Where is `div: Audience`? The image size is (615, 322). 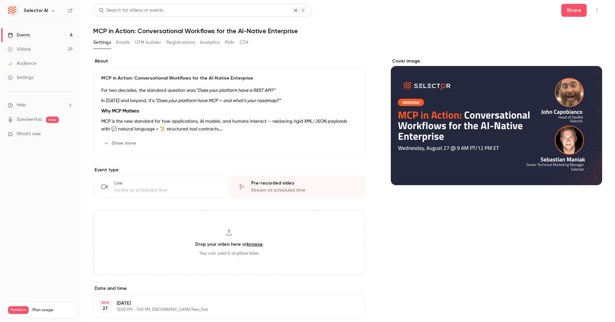 div: Audience is located at coordinates (22, 63).